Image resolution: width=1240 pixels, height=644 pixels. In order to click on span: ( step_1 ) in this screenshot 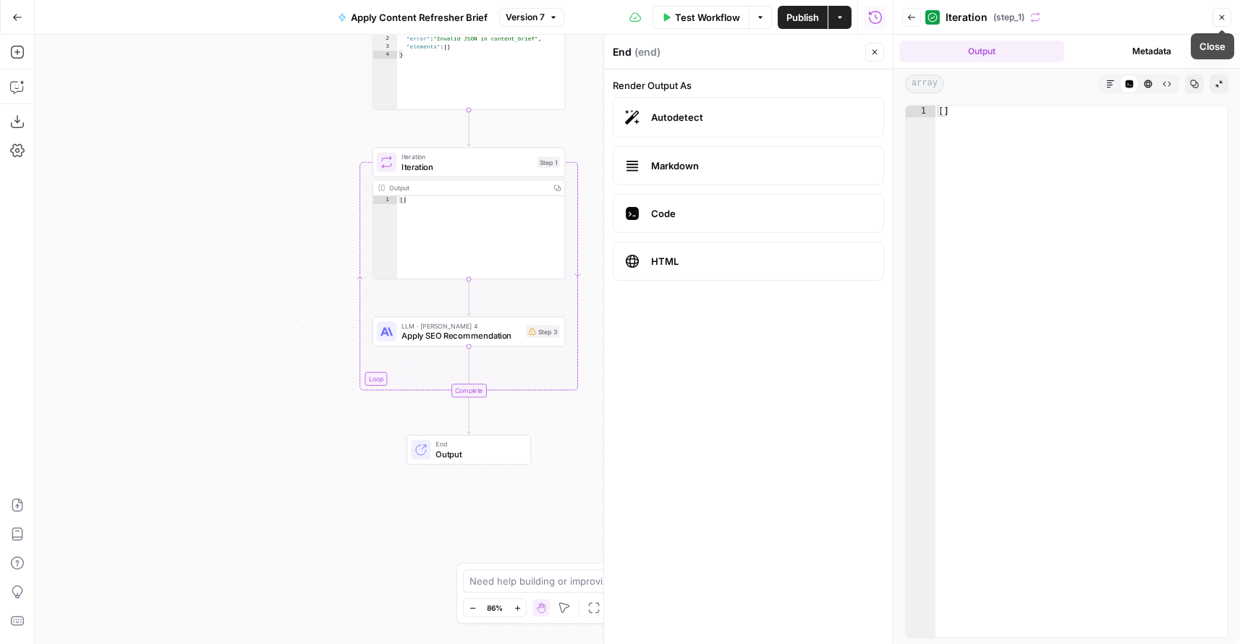, I will do `click(1009, 17)`.